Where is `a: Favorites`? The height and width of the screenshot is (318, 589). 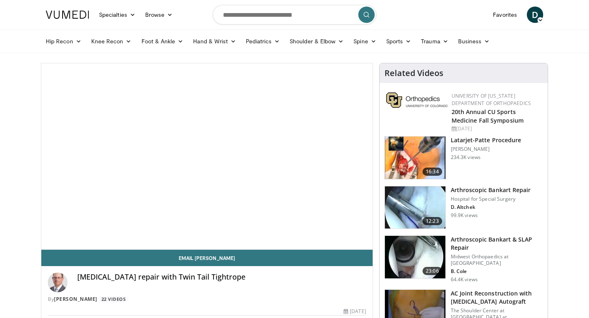 a: Favorites is located at coordinates (505, 15).